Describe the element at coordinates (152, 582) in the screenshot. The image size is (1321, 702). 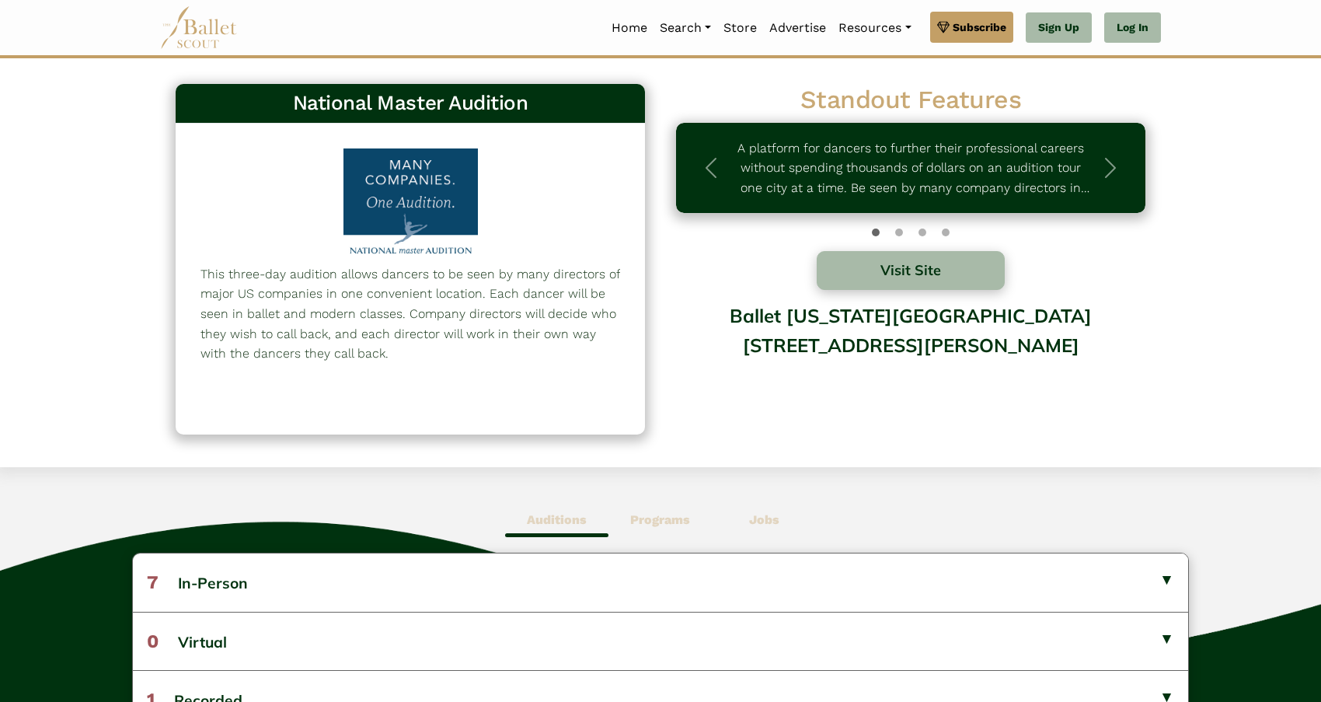
I see `span: 7` at that location.